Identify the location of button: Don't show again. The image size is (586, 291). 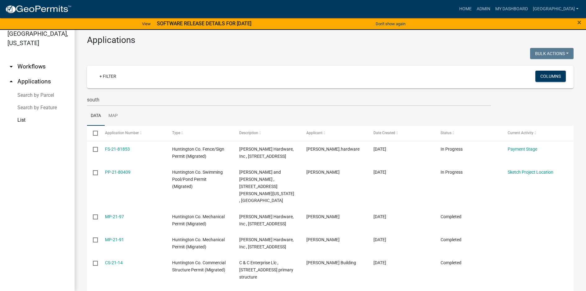
(391, 24).